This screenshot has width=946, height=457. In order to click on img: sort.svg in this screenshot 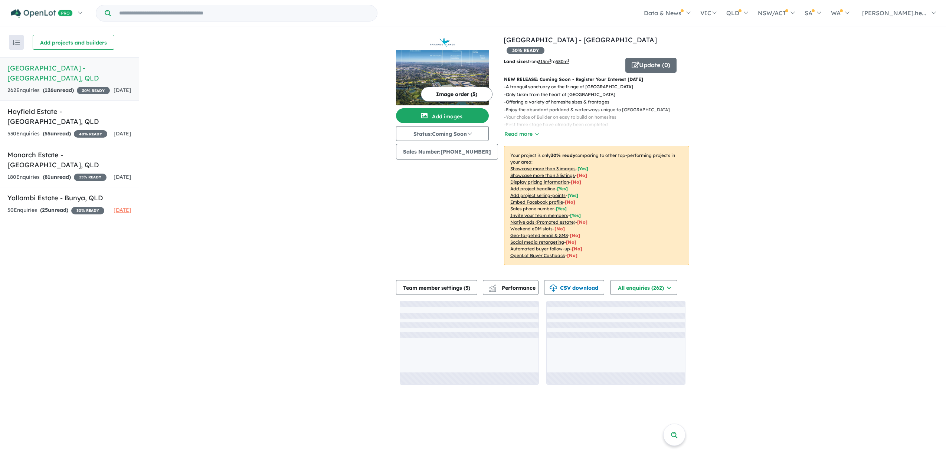, I will do `click(16, 42)`.